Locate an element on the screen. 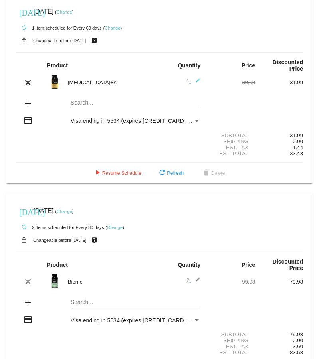  div: 99.98 is located at coordinates (231, 282).